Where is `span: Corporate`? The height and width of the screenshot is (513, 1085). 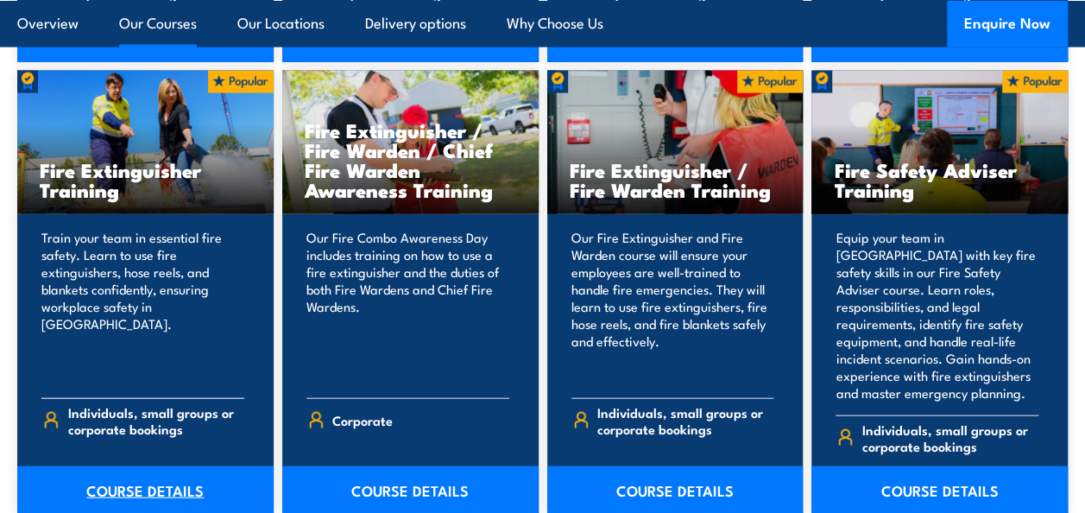 span: Corporate is located at coordinates (363, 420).